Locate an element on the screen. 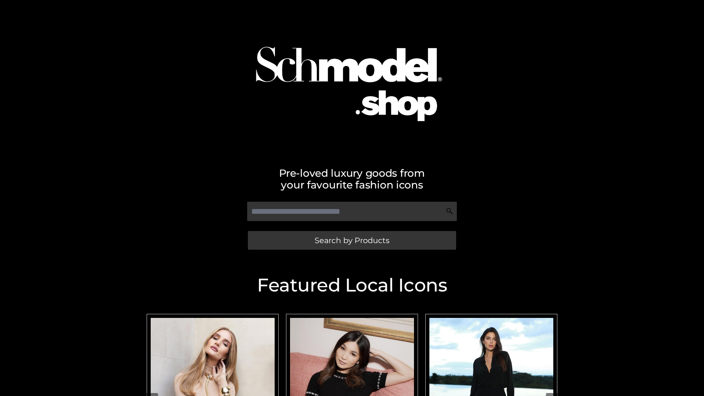 This screenshot has height=396, width=704. a: Search by Products is located at coordinates (352, 240).